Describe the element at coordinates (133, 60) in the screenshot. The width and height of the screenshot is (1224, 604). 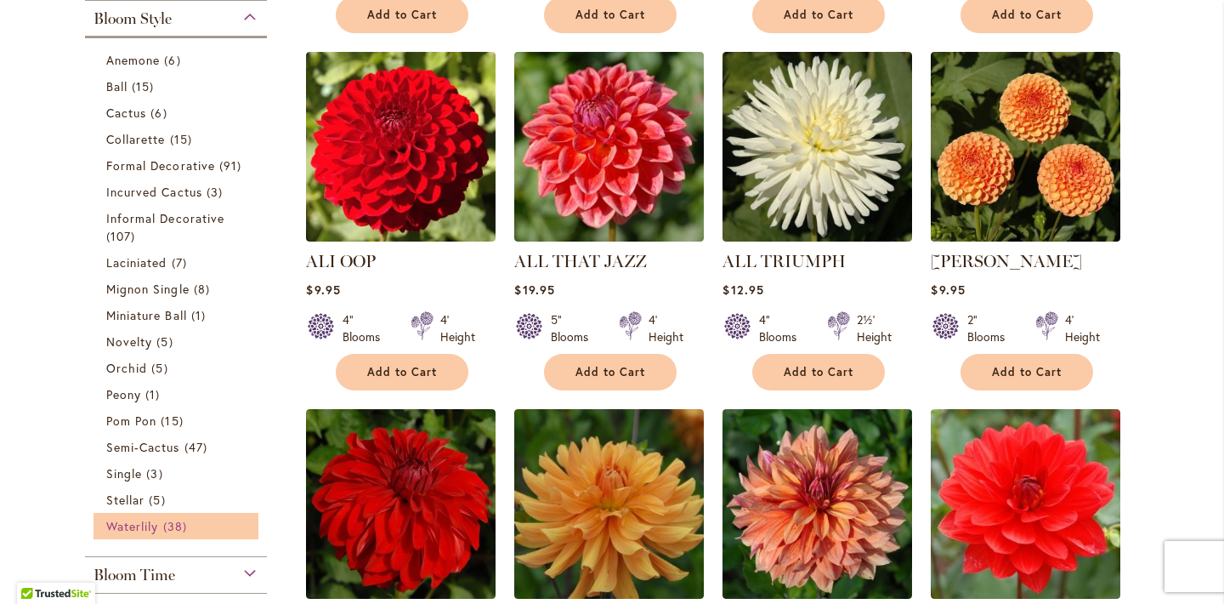
I see `span: Anemone` at that location.